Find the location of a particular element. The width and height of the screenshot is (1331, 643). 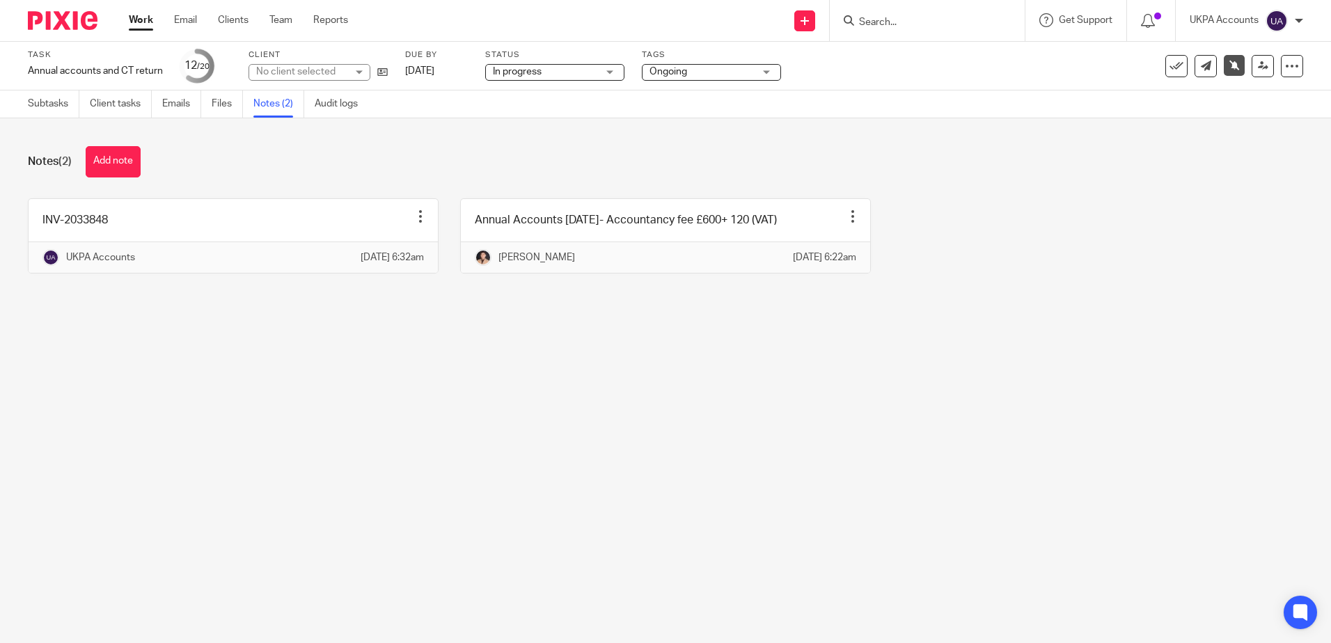

label: Task is located at coordinates (95, 55).